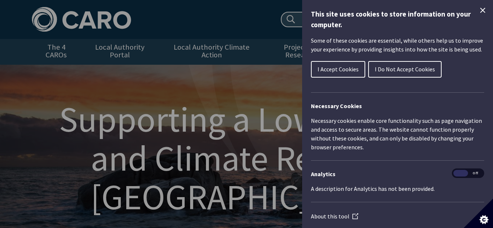 Image resolution: width=493 pixels, height=228 pixels. What do you see at coordinates (397, 134) in the screenshot?
I see `p: Necessary cookies enable core functionality such as page navigation and access to secure areas. T...` at bounding box center [397, 134].